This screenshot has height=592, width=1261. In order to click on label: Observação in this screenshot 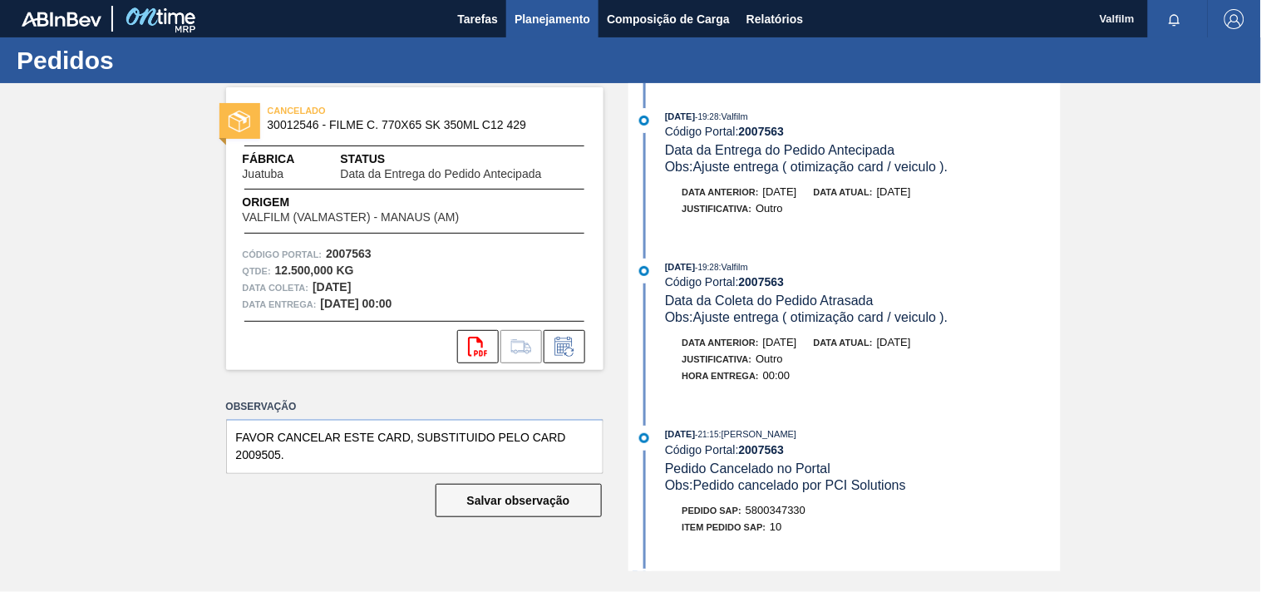, I will do `click(415, 406)`.